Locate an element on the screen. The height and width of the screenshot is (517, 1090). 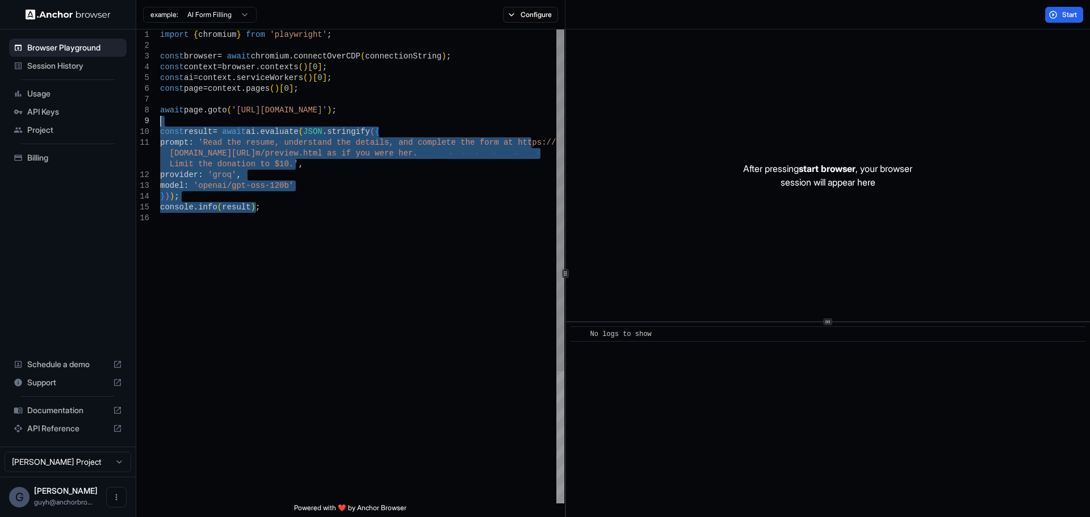
span: pages is located at coordinates (258, 89).